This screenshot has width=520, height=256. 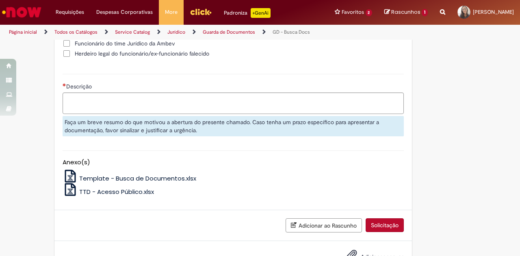 I want to click on a: Página inicial, so click(x=23, y=32).